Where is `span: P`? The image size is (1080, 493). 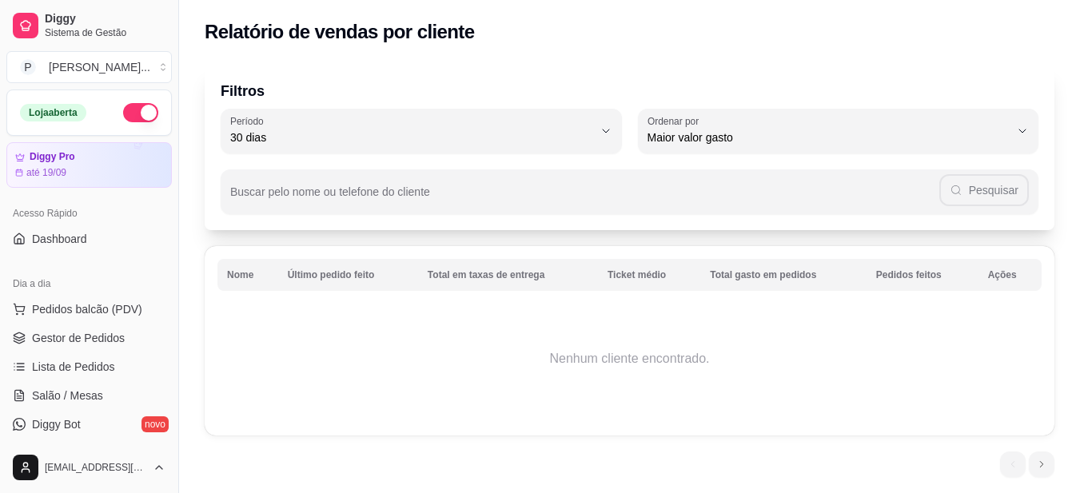
span: P is located at coordinates (28, 67).